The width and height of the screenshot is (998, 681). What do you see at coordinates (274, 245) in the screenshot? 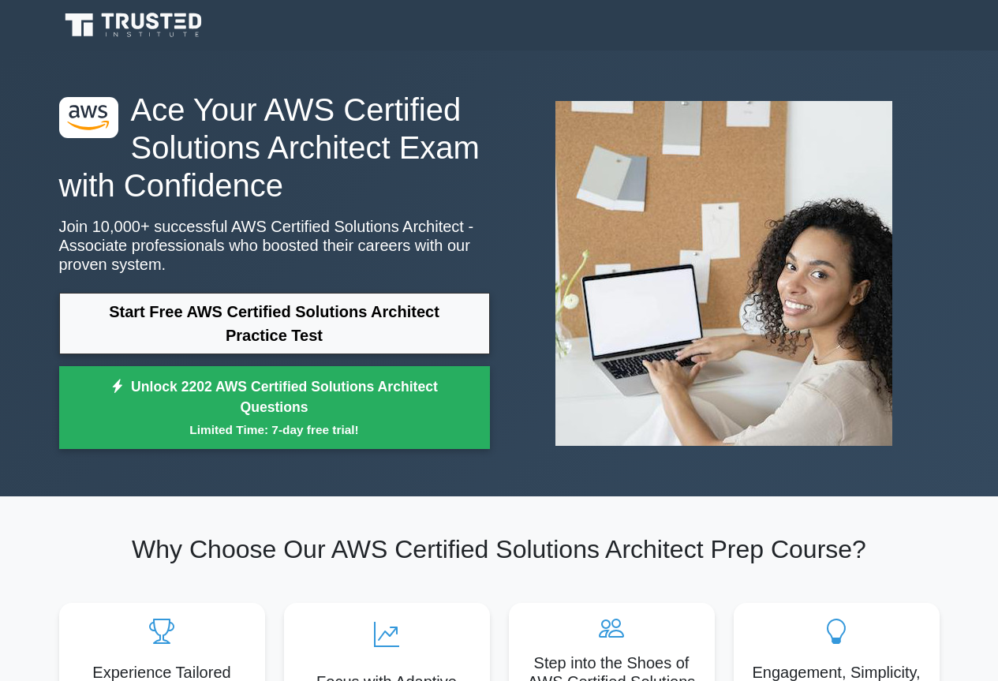
I see `p: Join 10,000+ successful AWS Certified Solutions Architect - Associate professionals who boosted t...` at bounding box center [274, 245].